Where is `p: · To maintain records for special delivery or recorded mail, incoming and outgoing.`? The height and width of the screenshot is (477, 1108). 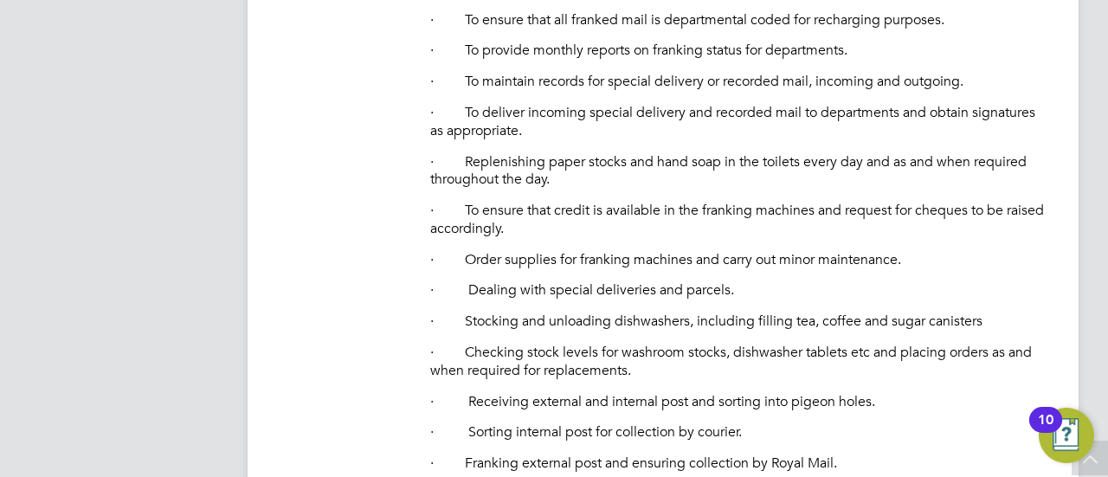
p: · To maintain records for special delivery or recorded mail, incoming and outgoing. is located at coordinates (737, 81).